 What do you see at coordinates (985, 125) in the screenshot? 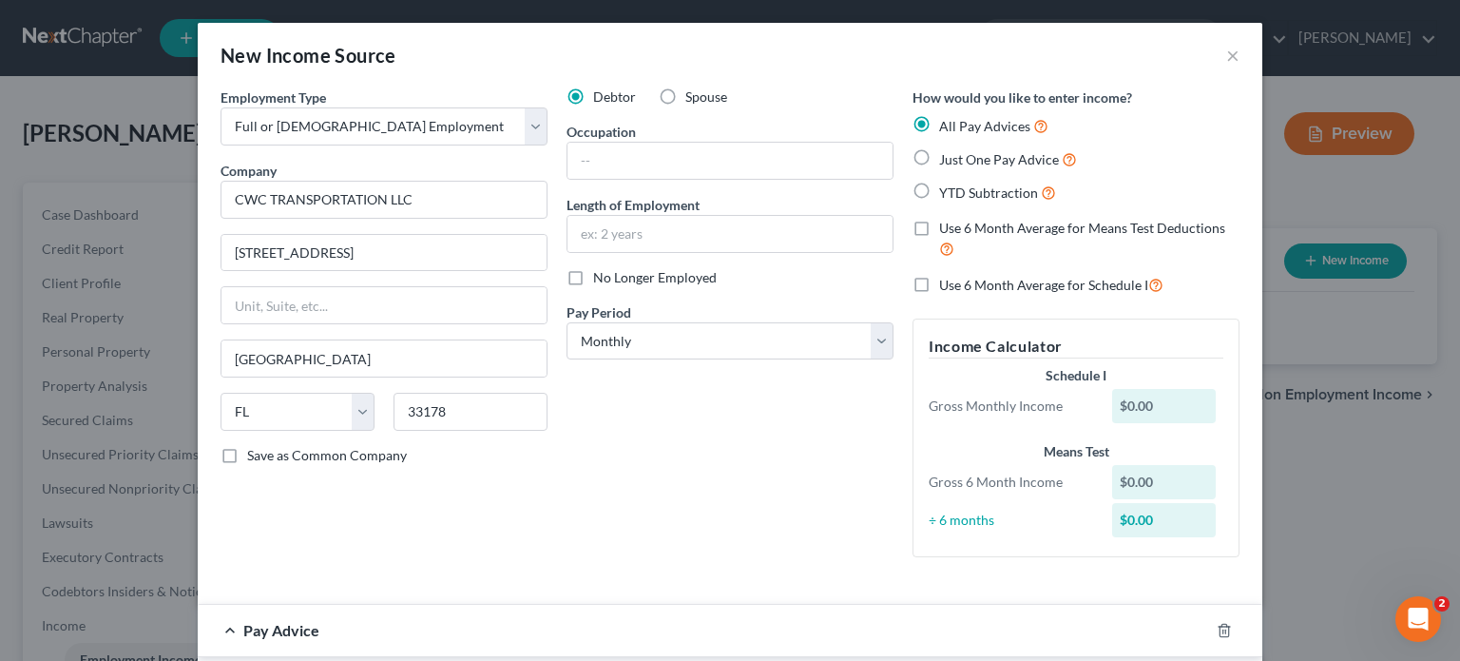
I see `span: All Pay Advices` at bounding box center [985, 125].